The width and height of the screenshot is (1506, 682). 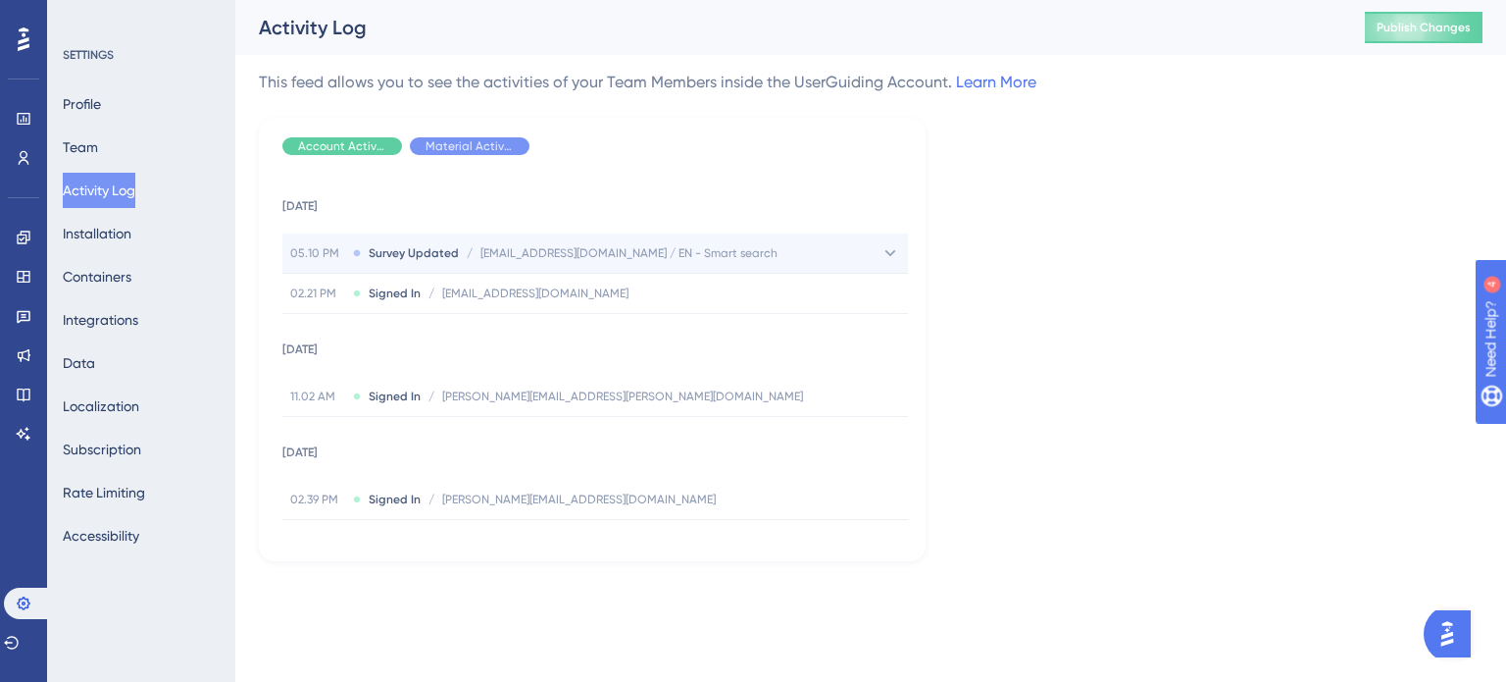 What do you see at coordinates (101, 406) in the screenshot?
I see `button: Localization` at bounding box center [101, 406].